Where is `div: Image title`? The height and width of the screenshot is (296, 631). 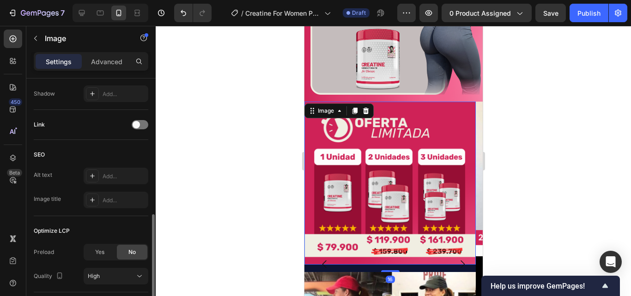
div: Image title is located at coordinates (47, 199).